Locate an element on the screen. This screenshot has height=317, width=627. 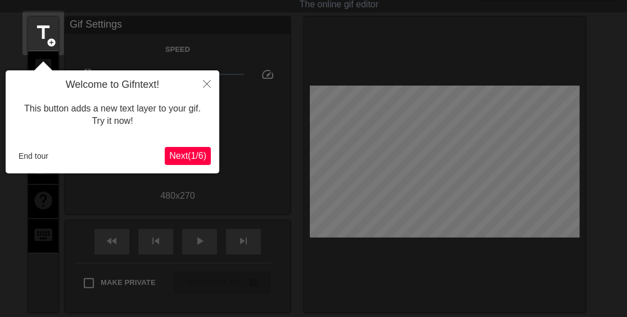
button: Close is located at coordinates (207, 83).